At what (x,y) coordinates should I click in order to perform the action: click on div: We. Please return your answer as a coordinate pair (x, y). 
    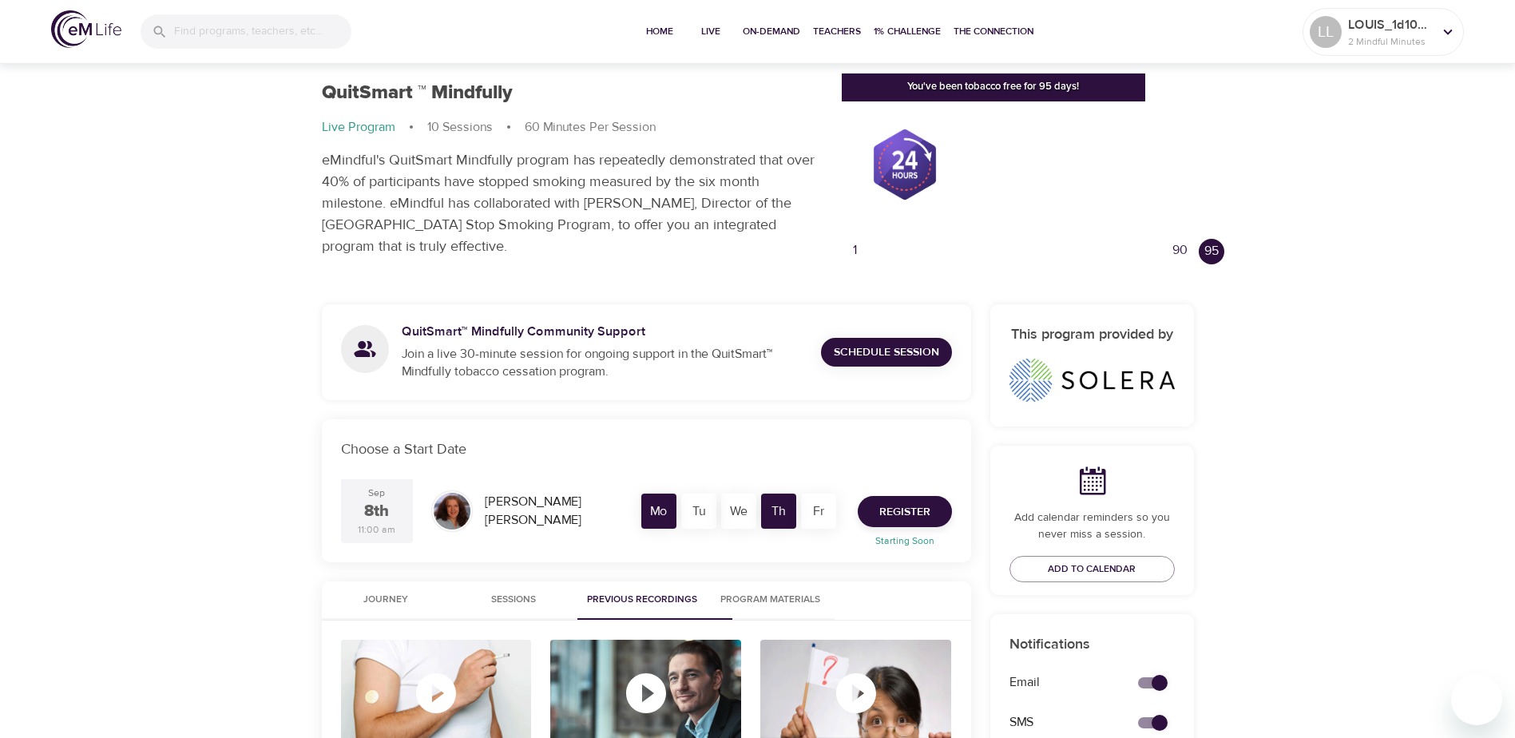
    Looking at the image, I should click on (739, 511).